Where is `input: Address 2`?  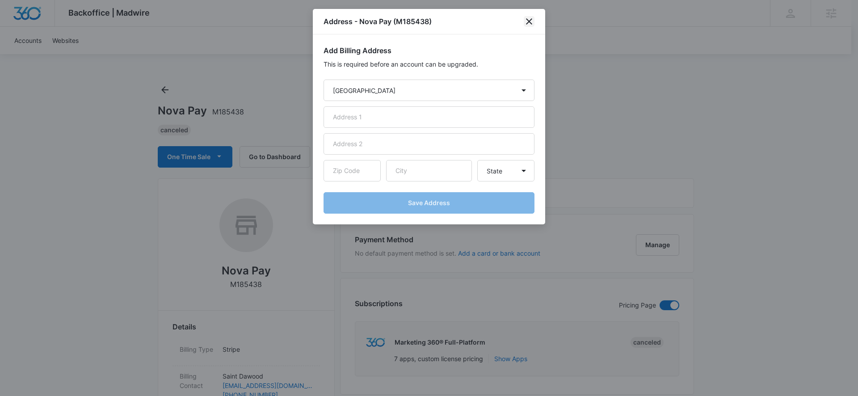 input: Address 2 is located at coordinates (429, 144).